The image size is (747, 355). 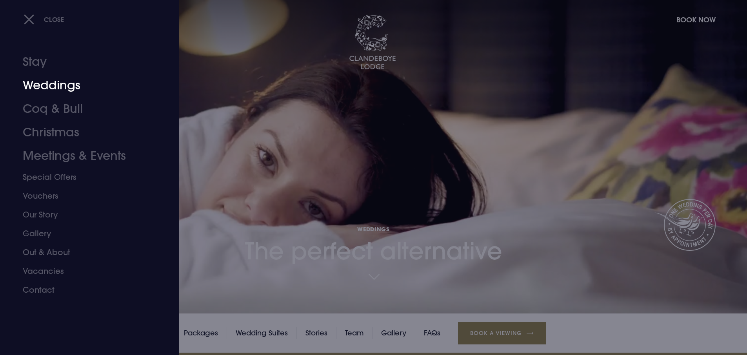 What do you see at coordinates (54, 19) in the screenshot?
I see `span: Close` at bounding box center [54, 19].